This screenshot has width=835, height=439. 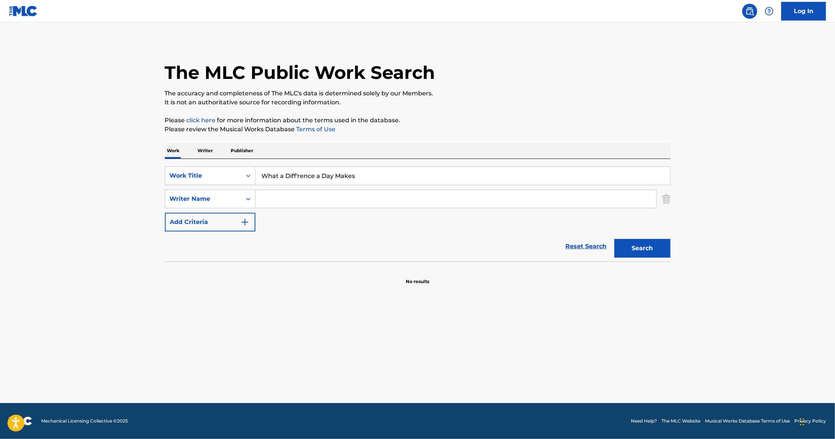 What do you see at coordinates (203, 176) in the screenshot?
I see `div: Work Title` at bounding box center [203, 176].